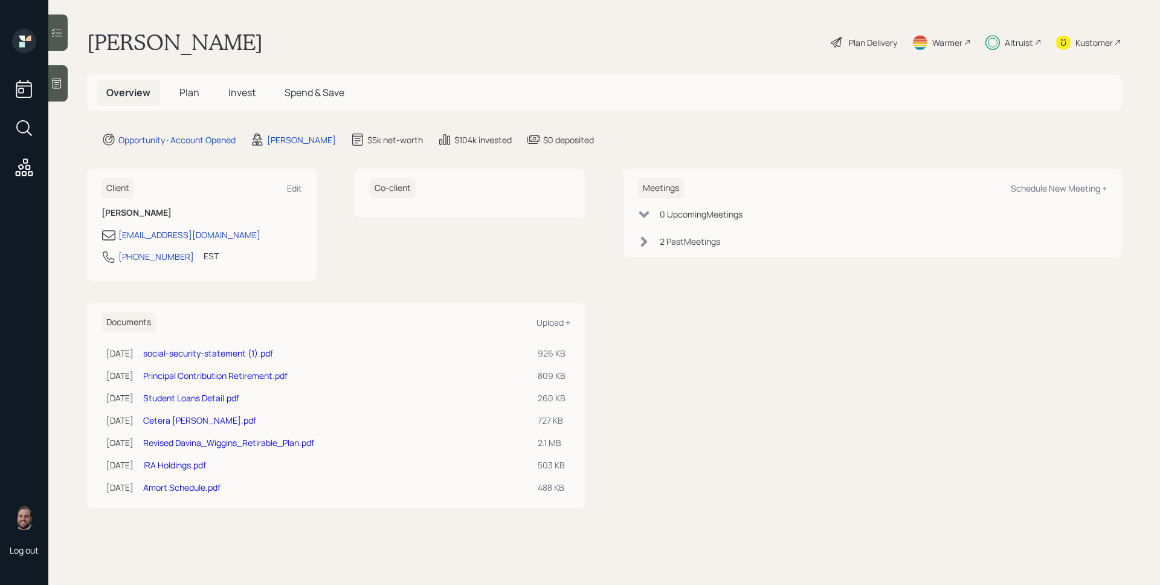 The width and height of the screenshot is (1160, 585). Describe the element at coordinates (947, 42) in the screenshot. I see `div: Warmer` at that location.